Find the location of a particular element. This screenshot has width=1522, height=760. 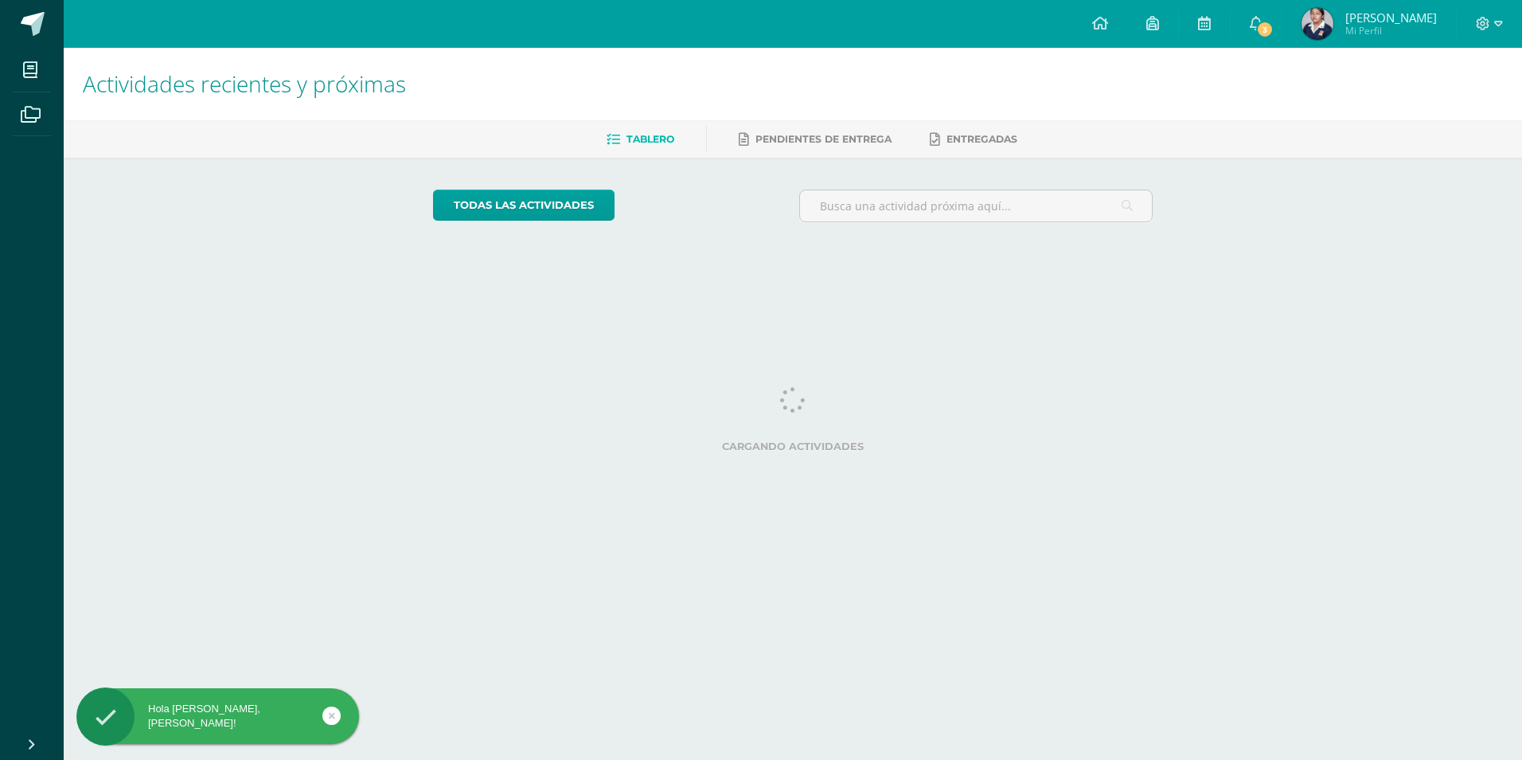

a: Entregadas is located at coordinates (974, 139).